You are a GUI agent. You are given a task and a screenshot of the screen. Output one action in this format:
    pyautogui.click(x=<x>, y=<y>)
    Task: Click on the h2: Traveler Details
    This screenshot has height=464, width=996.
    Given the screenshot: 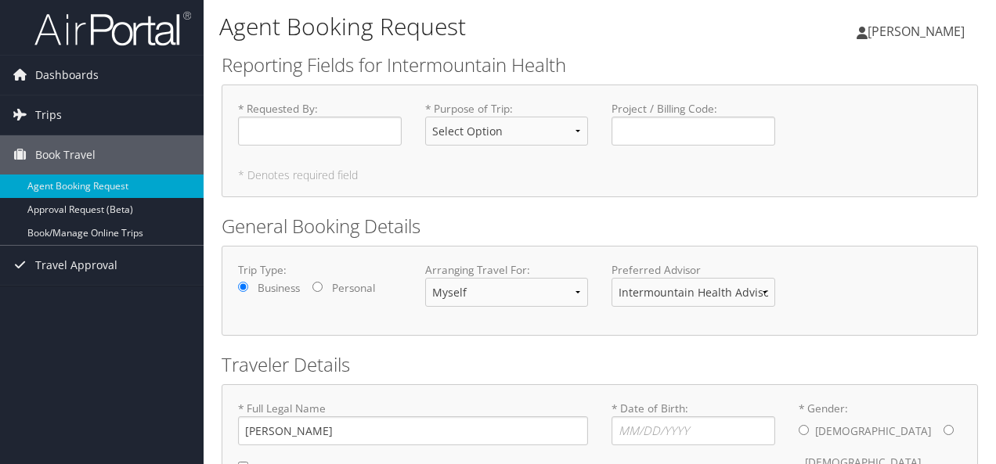 What is the action you would take?
    pyautogui.click(x=599, y=365)
    